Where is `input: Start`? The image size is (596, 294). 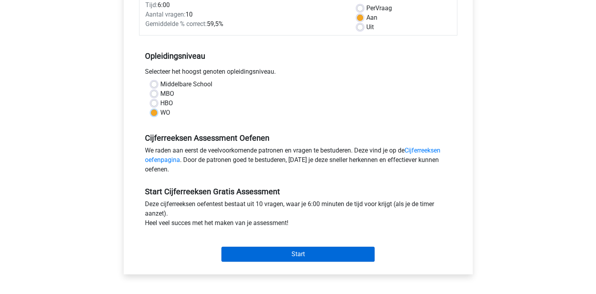 input: Start is located at coordinates (298, 254).